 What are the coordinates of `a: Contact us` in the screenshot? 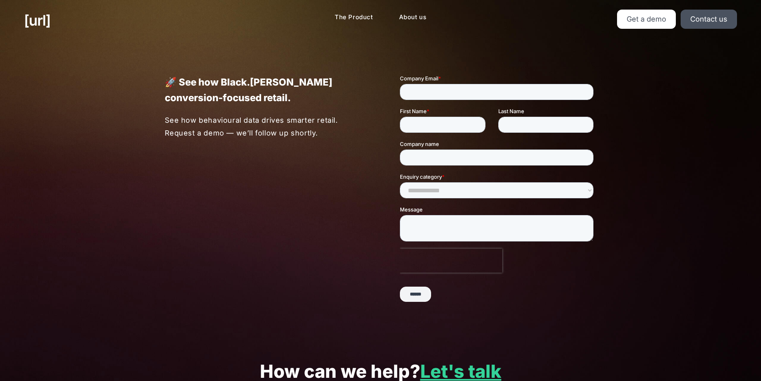 It's located at (709, 19).